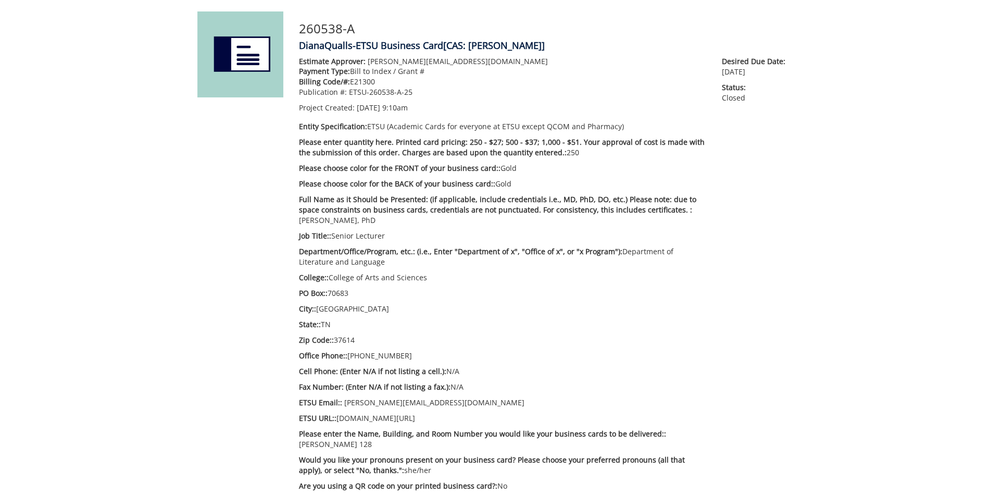 This screenshot has height=497, width=988. I want to click on span: Desired Due Date:, so click(757, 61).